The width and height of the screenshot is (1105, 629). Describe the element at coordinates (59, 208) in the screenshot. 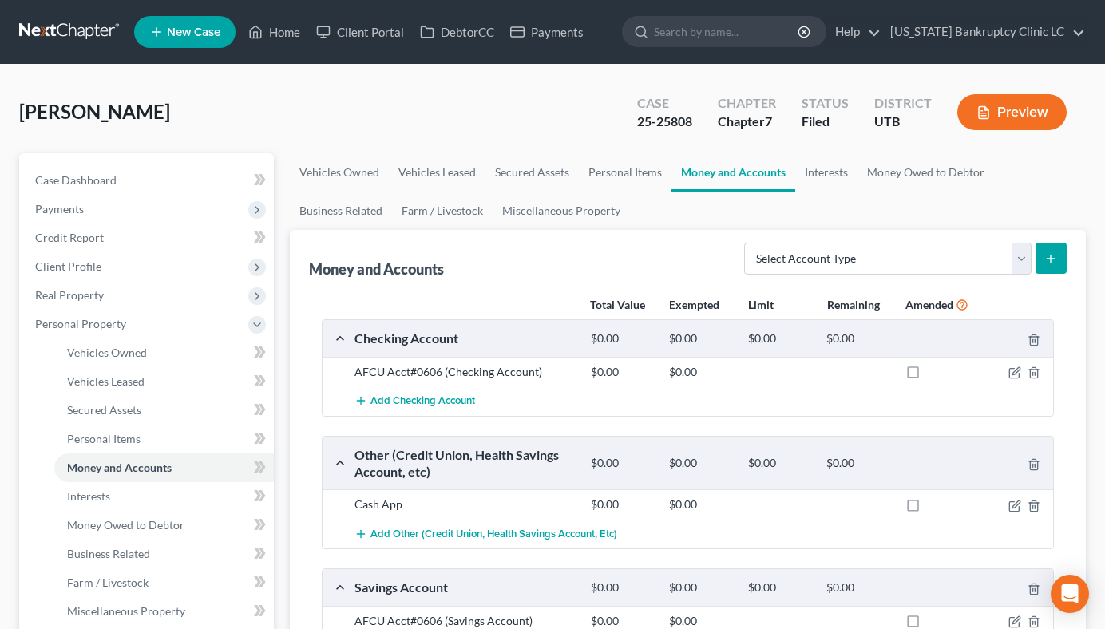

I see `span: Payments` at that location.